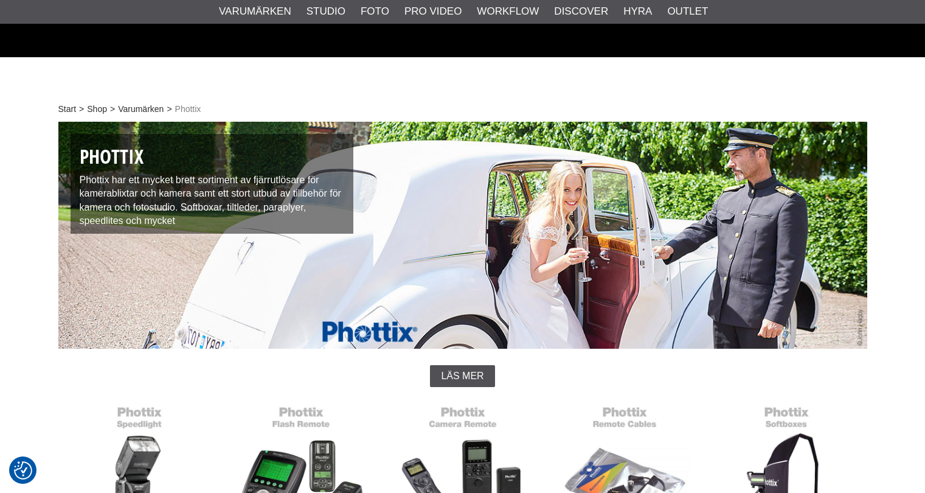  I want to click on a: Studio, so click(326, 12).